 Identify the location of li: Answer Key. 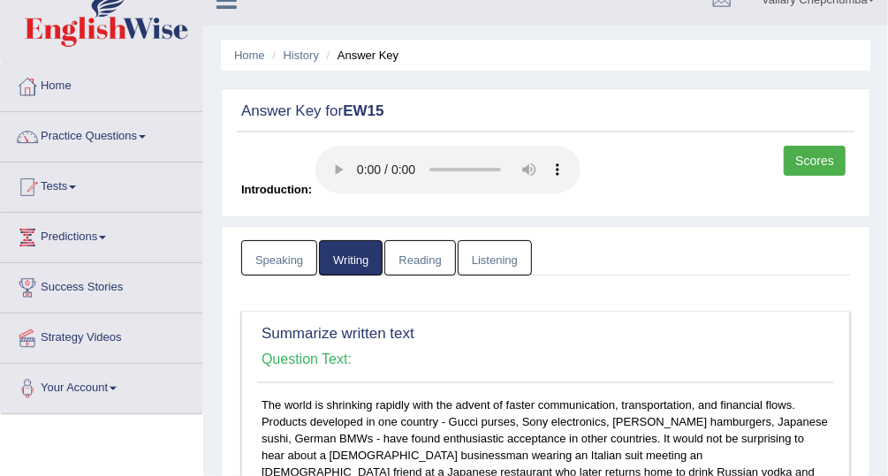
(361, 55).